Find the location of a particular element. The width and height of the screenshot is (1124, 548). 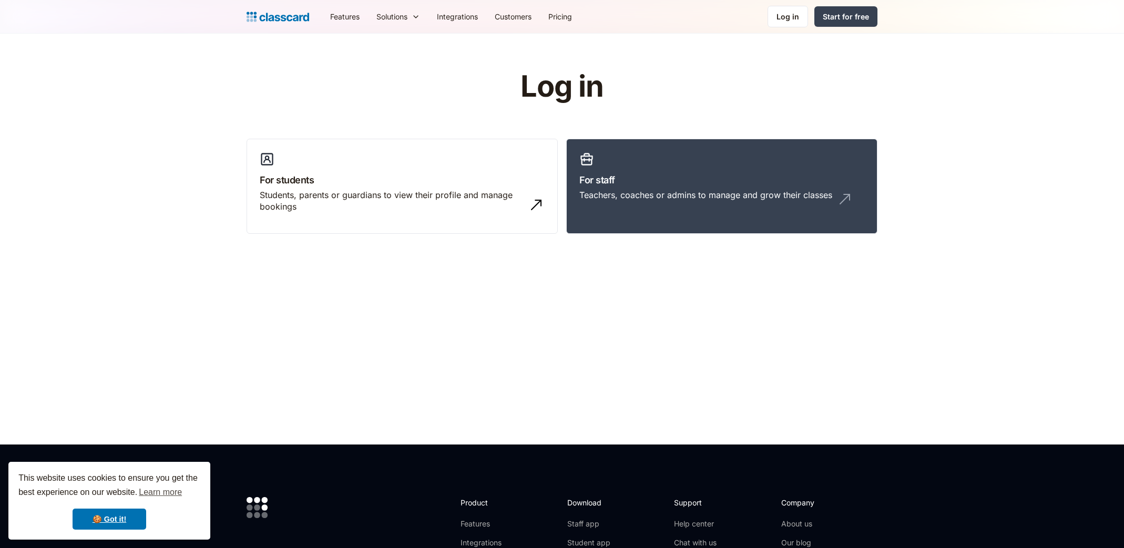

a: Help center is located at coordinates (695, 524).